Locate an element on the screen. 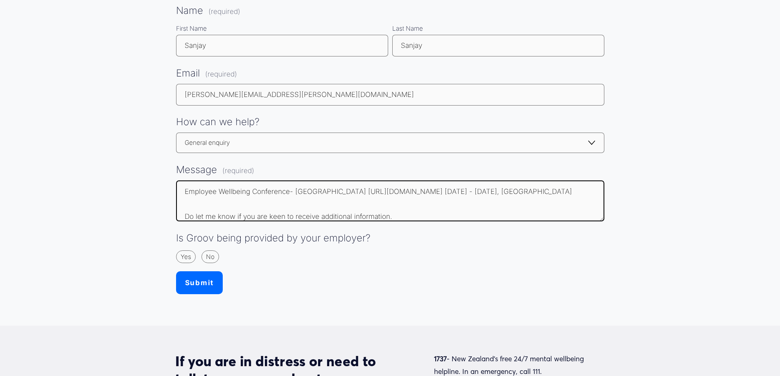 The image size is (780, 376). span: Email is located at coordinates (188, 73).